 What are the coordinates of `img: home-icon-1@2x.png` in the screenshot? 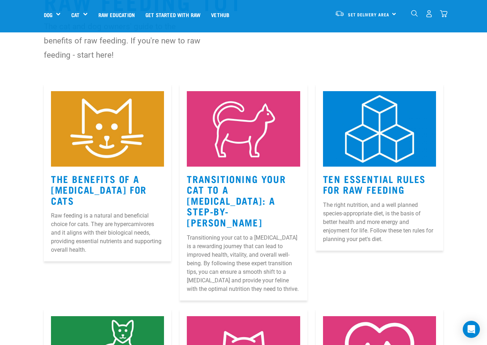 It's located at (414, 13).